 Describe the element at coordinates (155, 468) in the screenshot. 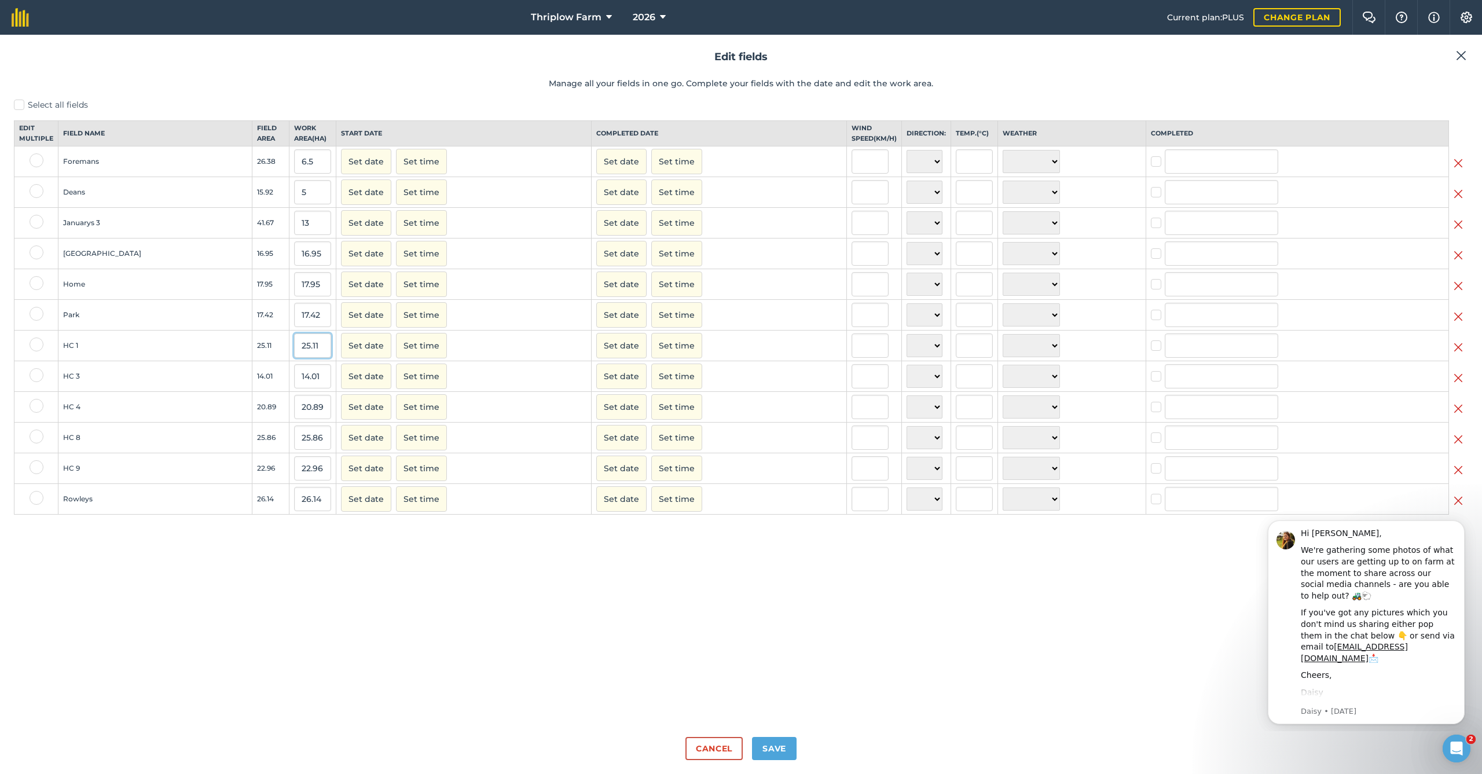

I see `td: HC 9` at that location.